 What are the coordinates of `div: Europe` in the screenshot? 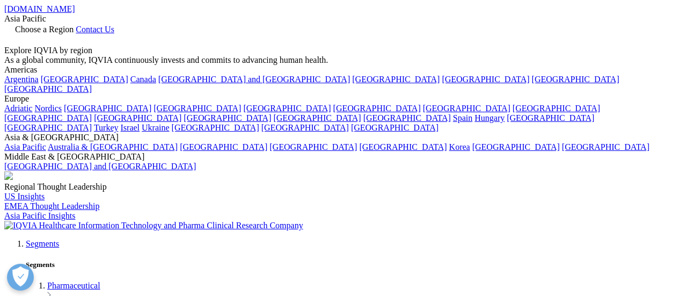 It's located at (339, 99).